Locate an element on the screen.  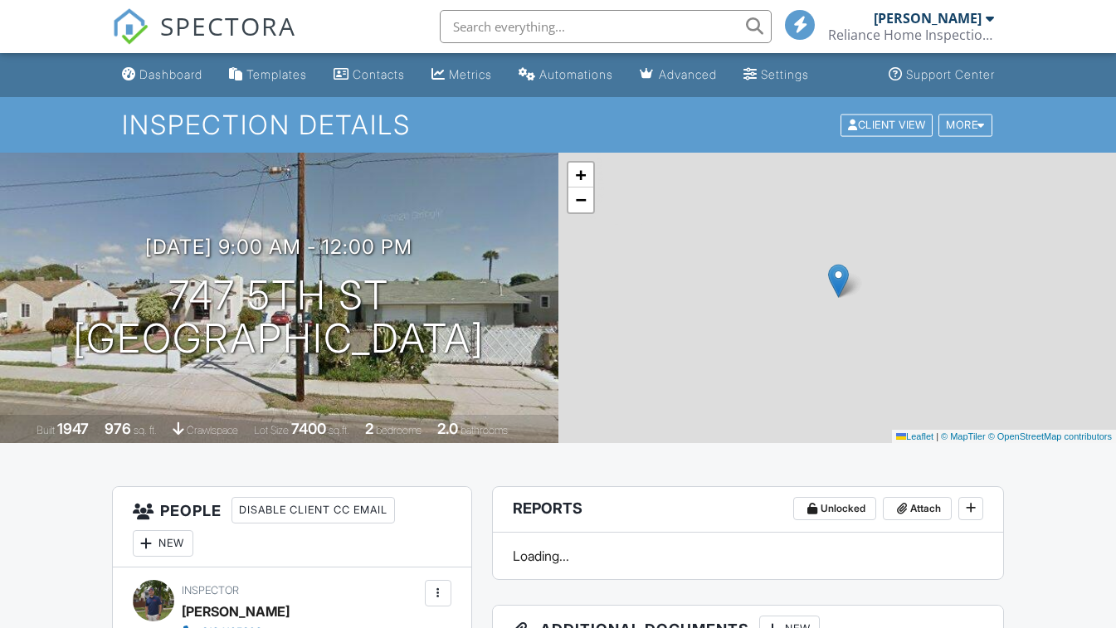
a: Leaflet is located at coordinates (914, 436).